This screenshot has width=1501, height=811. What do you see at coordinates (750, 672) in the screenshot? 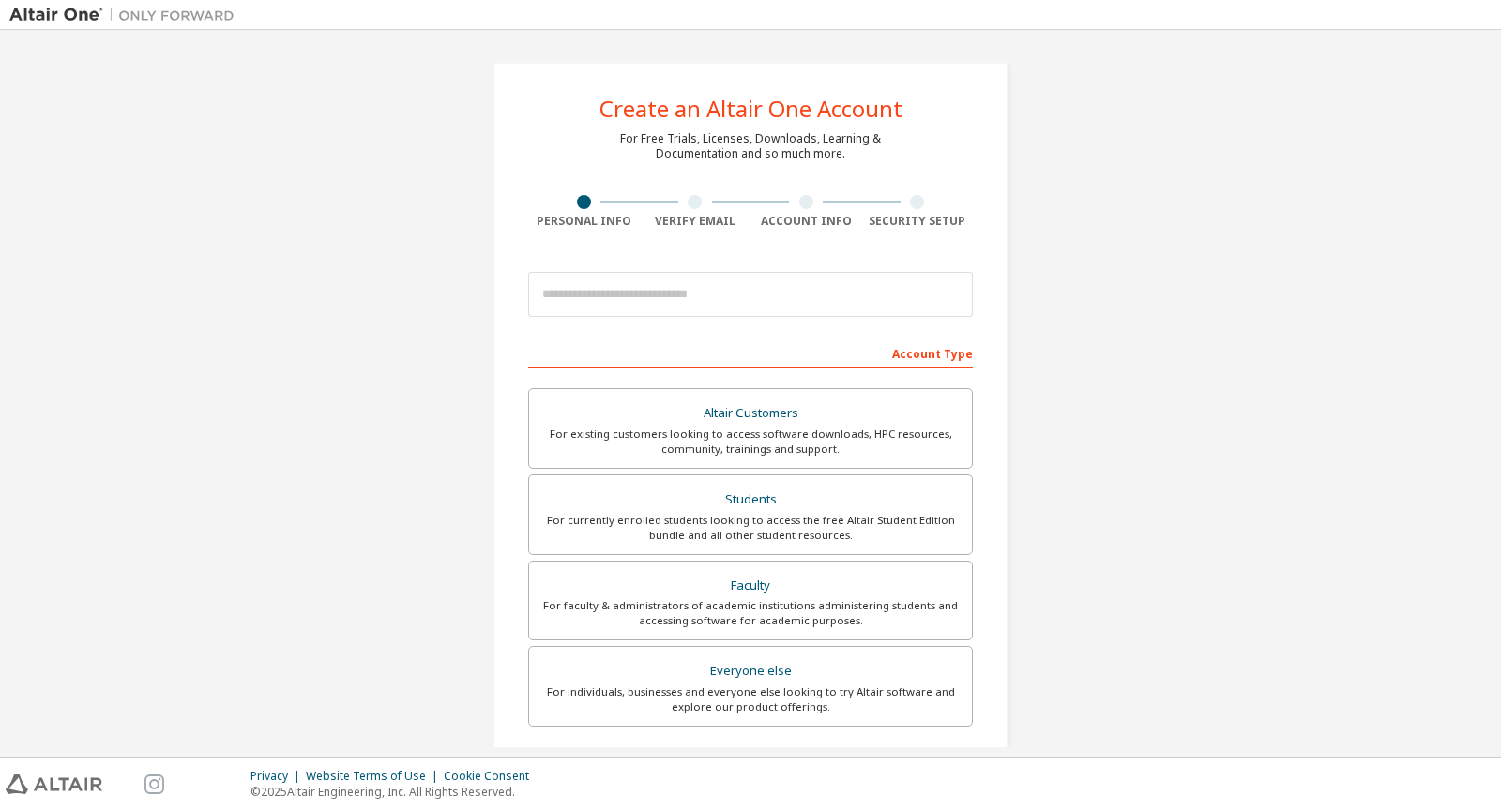
I see `div: Everyone else` at bounding box center [750, 672].